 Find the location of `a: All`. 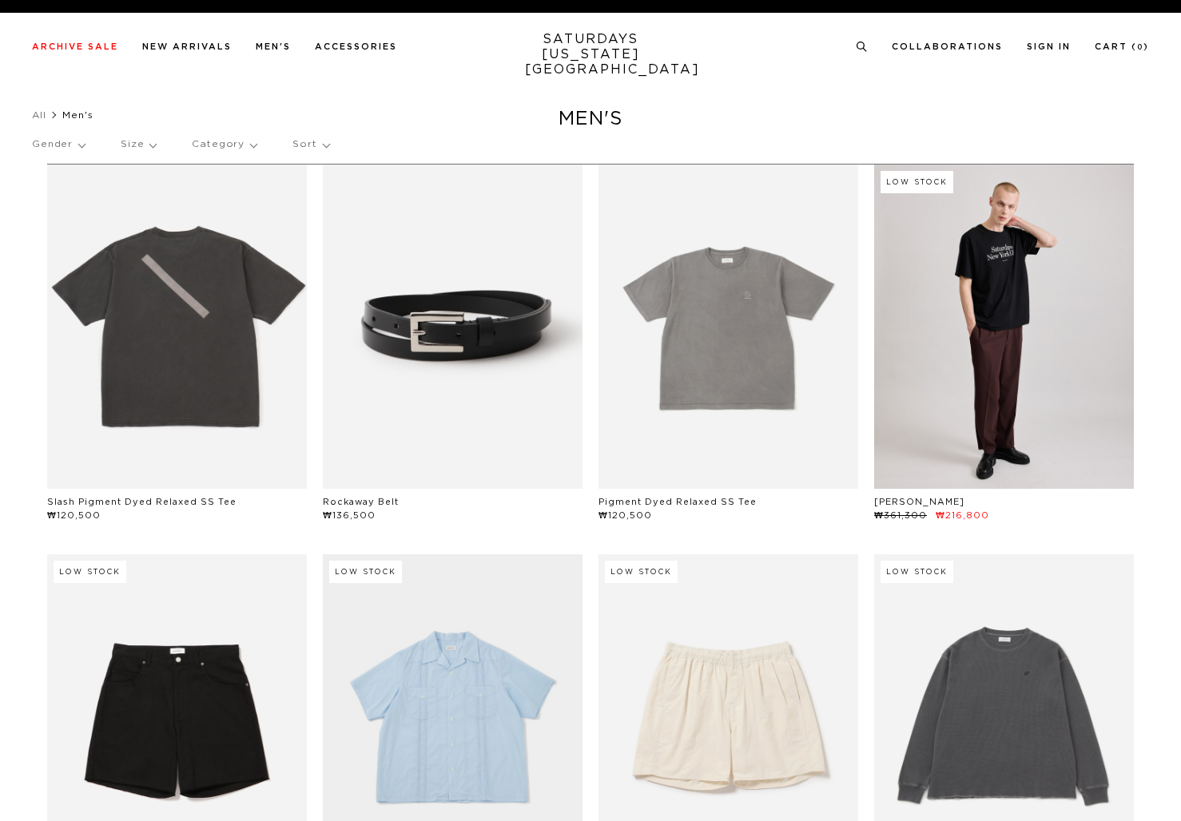

a: All is located at coordinates (39, 115).